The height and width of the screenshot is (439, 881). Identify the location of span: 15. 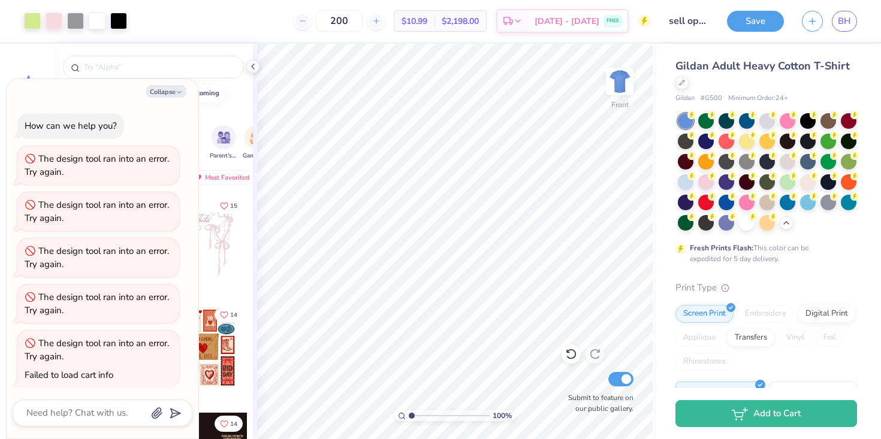
(234, 206).